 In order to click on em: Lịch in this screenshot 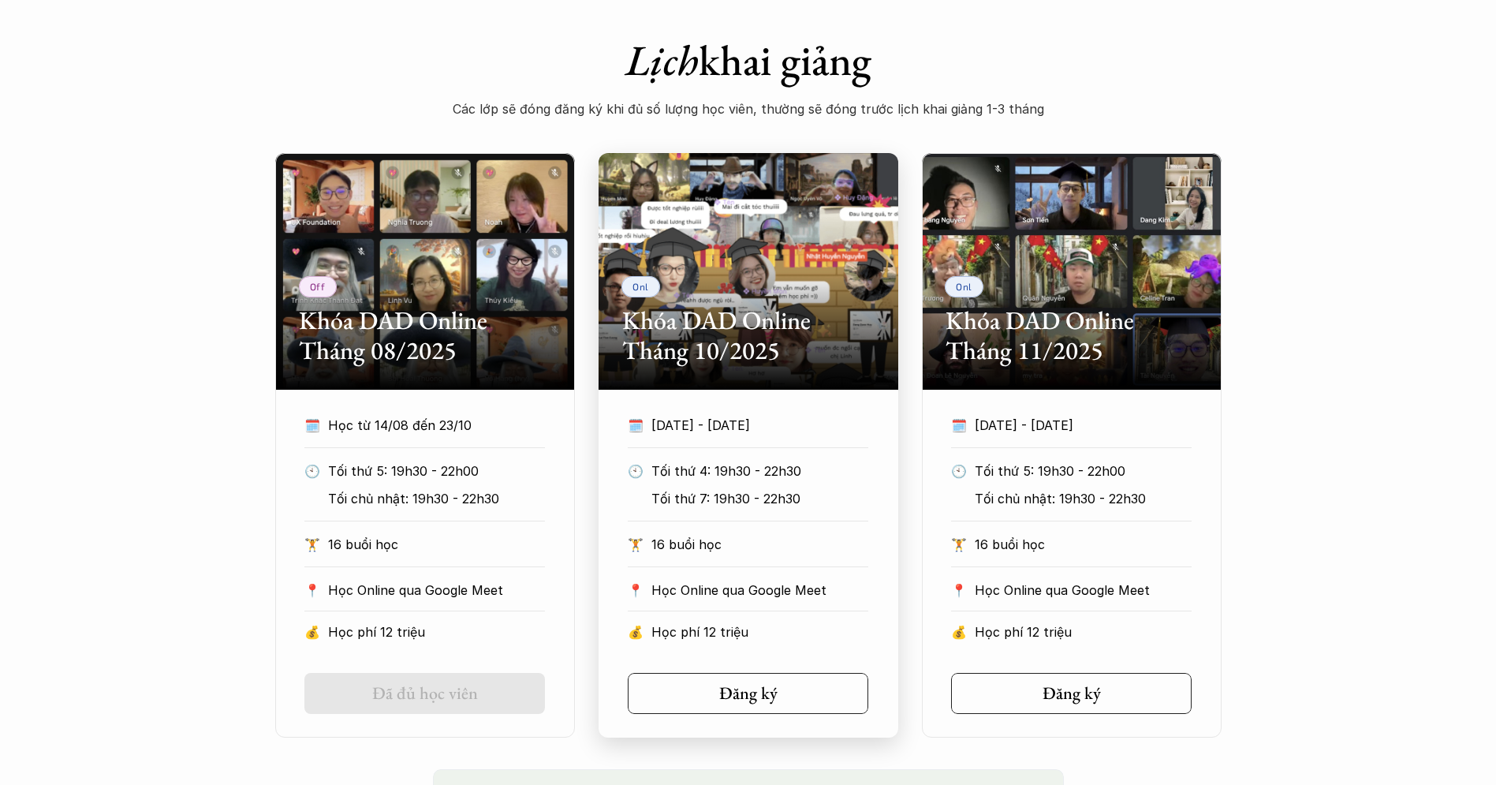, I will do `click(662, 60)`.